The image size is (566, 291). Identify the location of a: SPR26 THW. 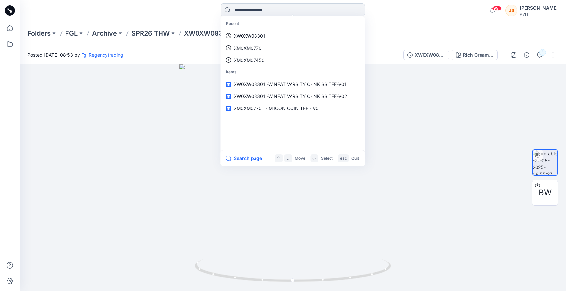
(150, 33).